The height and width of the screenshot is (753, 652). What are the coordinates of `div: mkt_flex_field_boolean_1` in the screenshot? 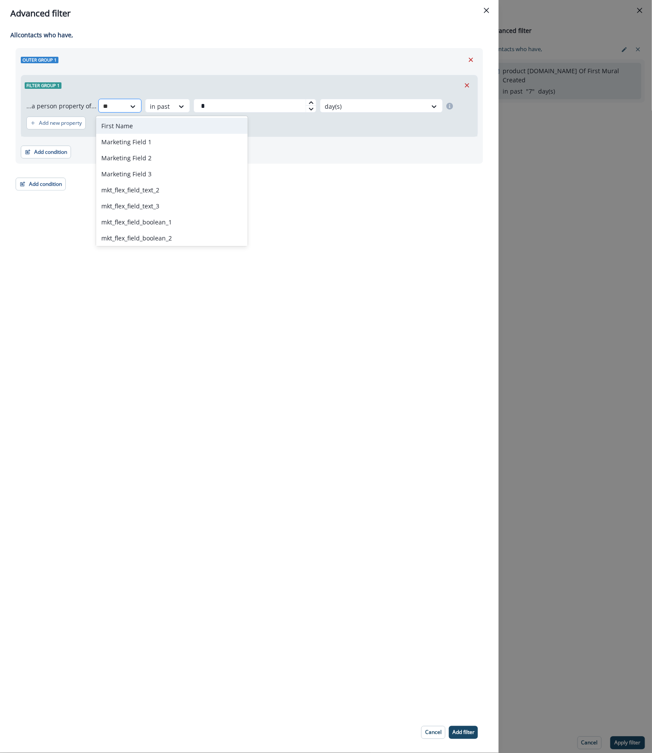 It's located at (172, 222).